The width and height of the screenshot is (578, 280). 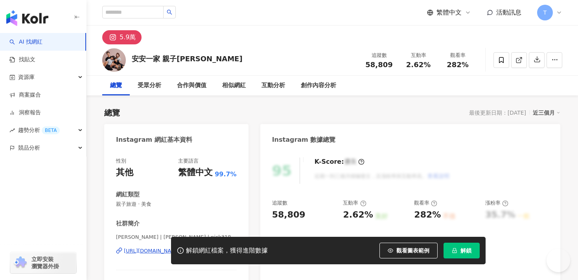 What do you see at coordinates (176, 204) in the screenshot?
I see `span: 親子旅遊 · 美食` at bounding box center [176, 204].